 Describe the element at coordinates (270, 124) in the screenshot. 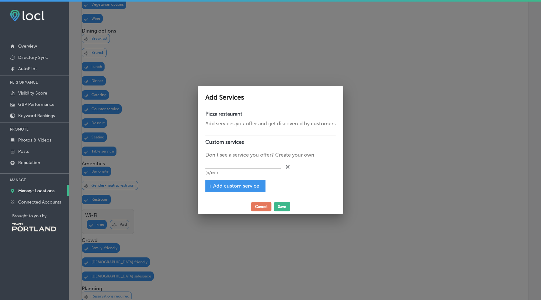

I see `p: Add services you offer and get discovered by customers` at that location.